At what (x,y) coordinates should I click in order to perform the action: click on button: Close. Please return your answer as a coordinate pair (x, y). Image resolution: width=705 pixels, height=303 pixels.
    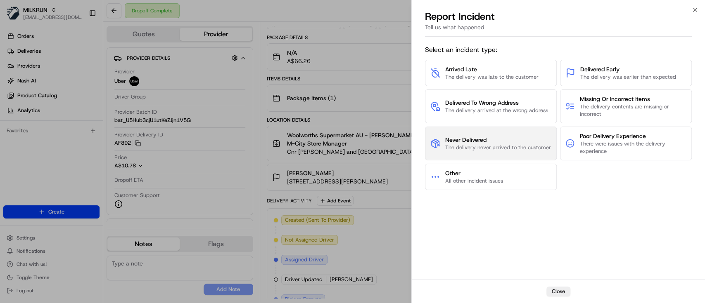
    Looking at the image, I should click on (558, 292).